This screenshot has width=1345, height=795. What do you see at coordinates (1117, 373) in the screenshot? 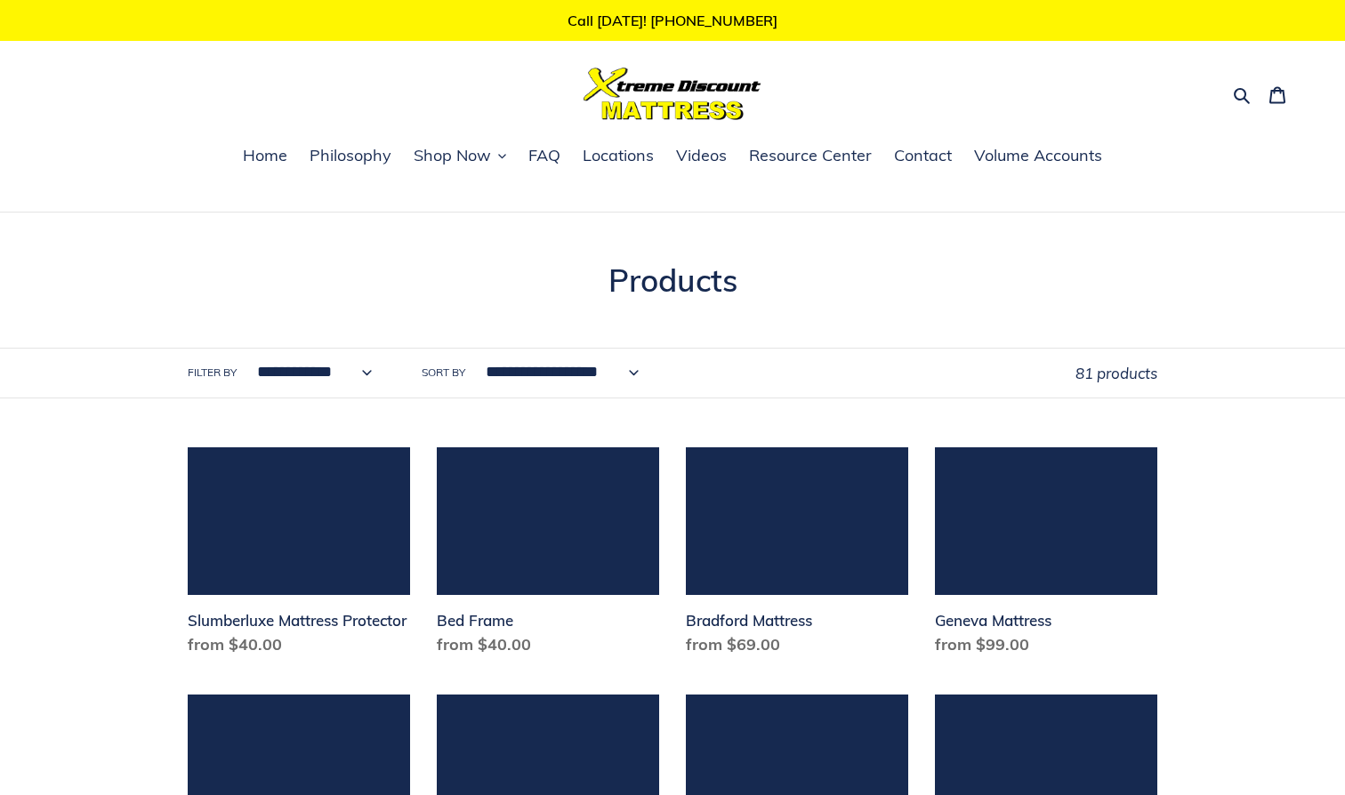
I see `span: 81 products` at bounding box center [1117, 373].